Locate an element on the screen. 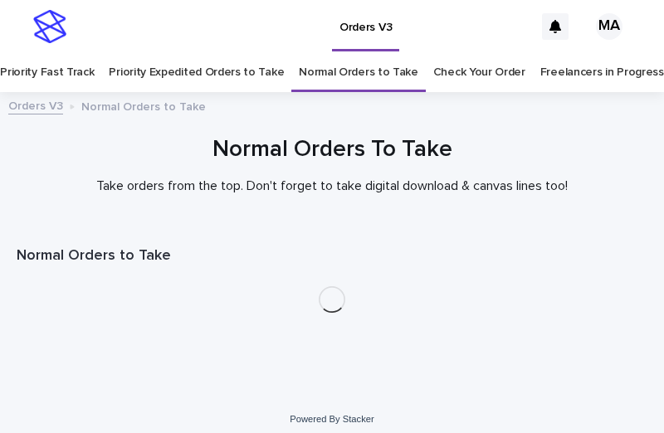 The image size is (664, 433). p: Normal Orders to Take is located at coordinates (144, 105).